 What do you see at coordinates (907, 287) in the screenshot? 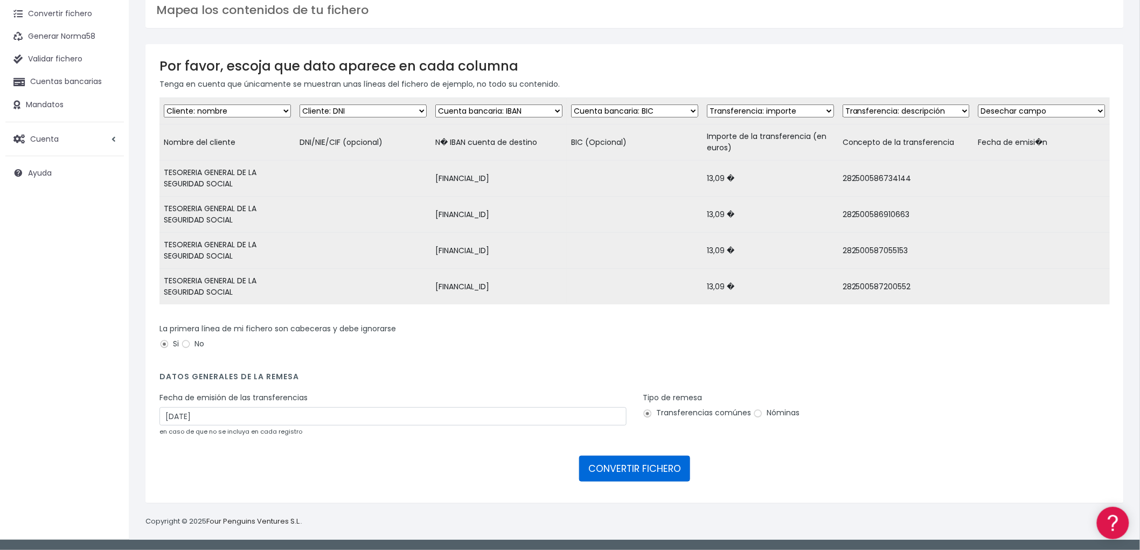
I see `td: 282500587200552` at bounding box center [907, 287].